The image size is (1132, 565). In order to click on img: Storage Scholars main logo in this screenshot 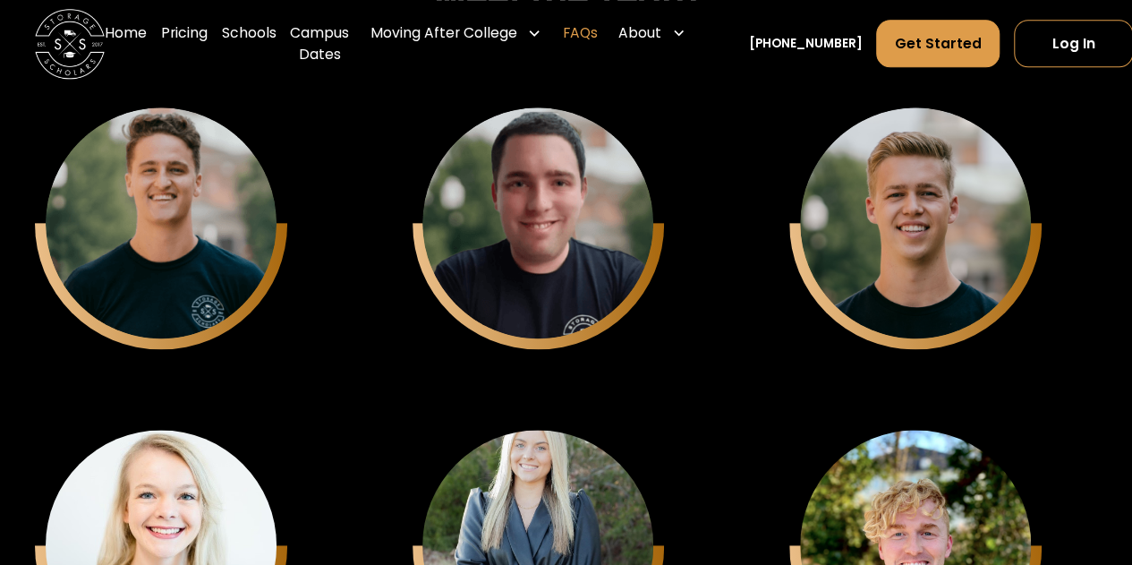, I will do `click(70, 44)`.